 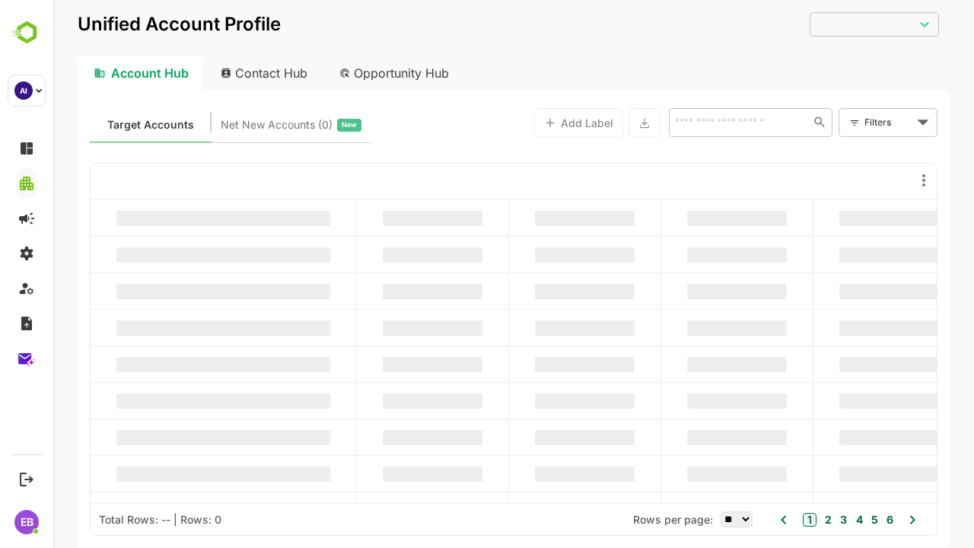 What do you see at coordinates (27, 33) in the screenshot?
I see `img: BambooboxLogoMark.f1c84d78b4c51b1a7b5f700c9845e183.svg` at bounding box center [27, 33].